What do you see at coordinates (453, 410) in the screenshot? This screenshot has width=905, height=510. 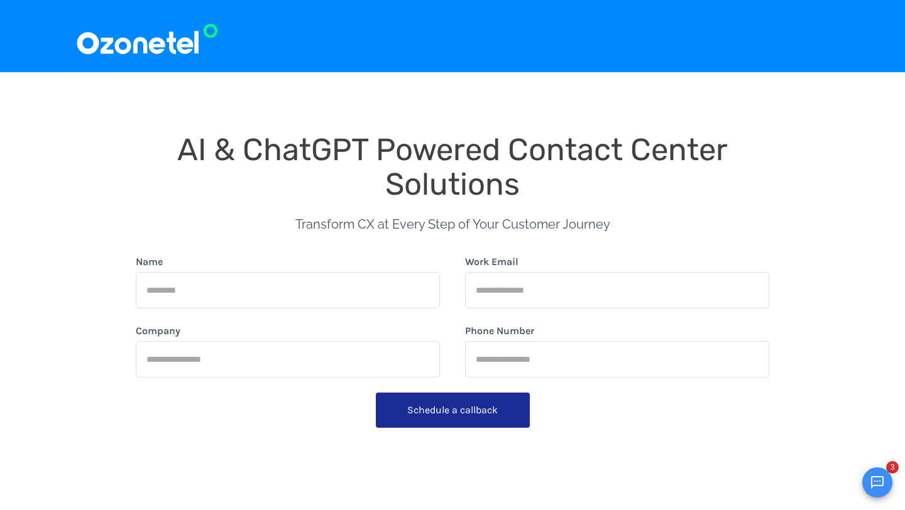 I see `button: Schedule a callback` at bounding box center [453, 410].